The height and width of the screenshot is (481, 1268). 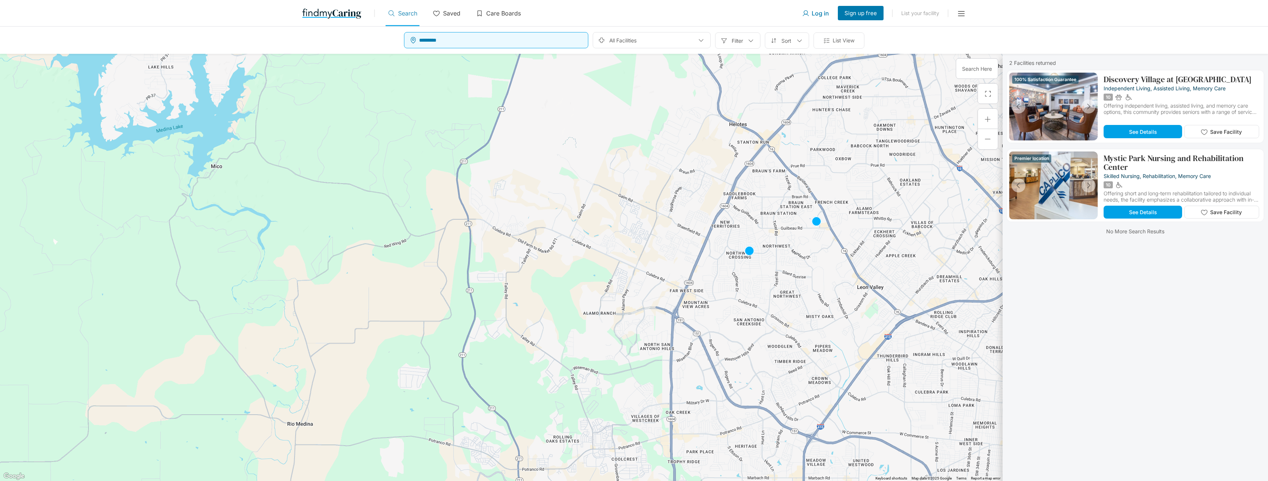 What do you see at coordinates (892, 479) in the screenshot?
I see `button: Keyboard shortcuts` at bounding box center [892, 479].